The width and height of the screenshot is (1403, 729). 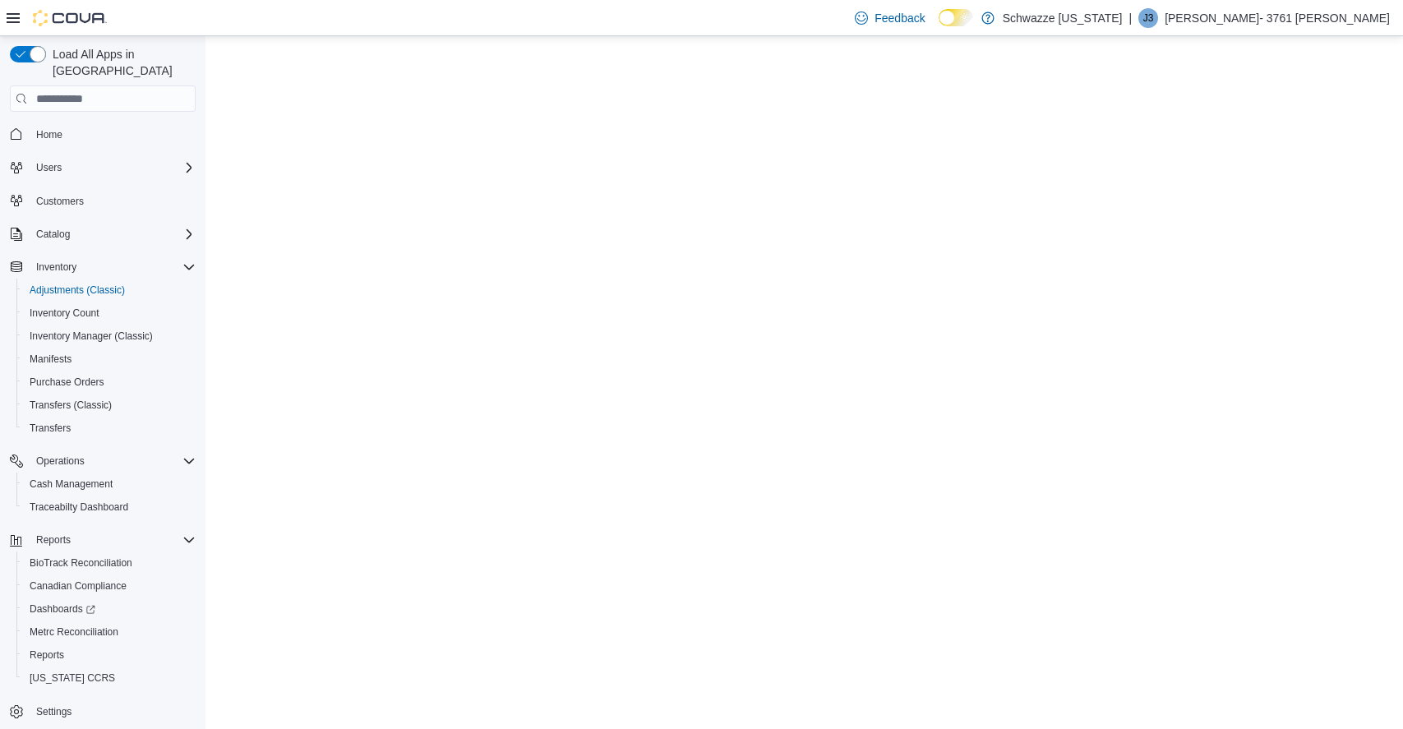 I want to click on a: BioTrack Reconciliation, so click(x=81, y=563).